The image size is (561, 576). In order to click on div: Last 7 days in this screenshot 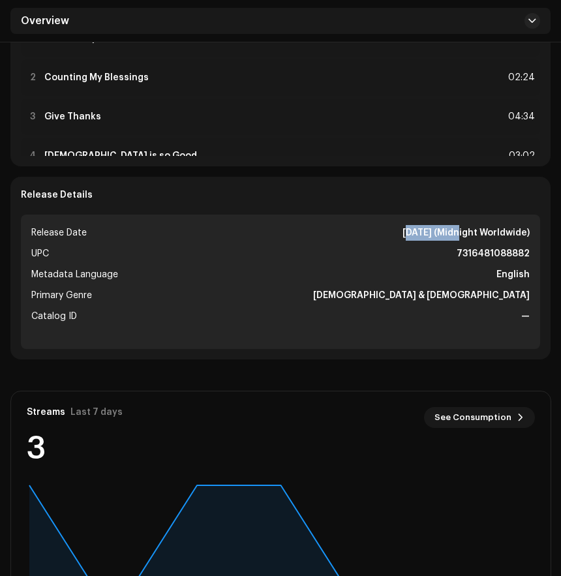, I will do `click(97, 412)`.